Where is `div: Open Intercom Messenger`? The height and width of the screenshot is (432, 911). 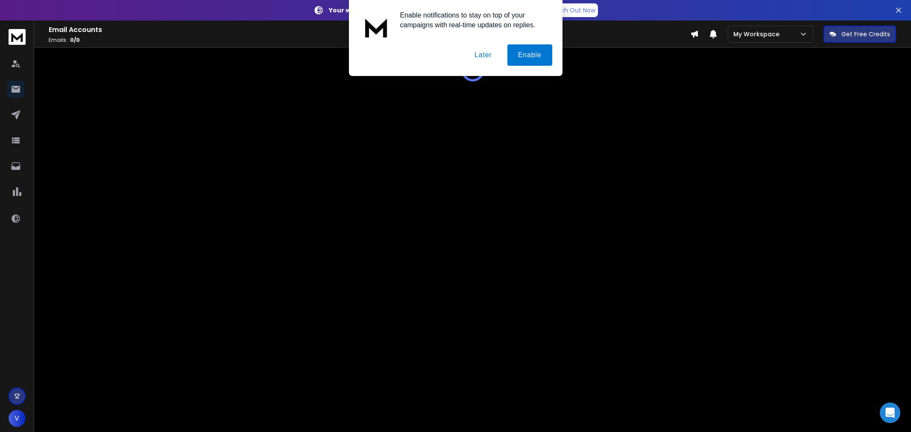 div: Open Intercom Messenger is located at coordinates (890, 413).